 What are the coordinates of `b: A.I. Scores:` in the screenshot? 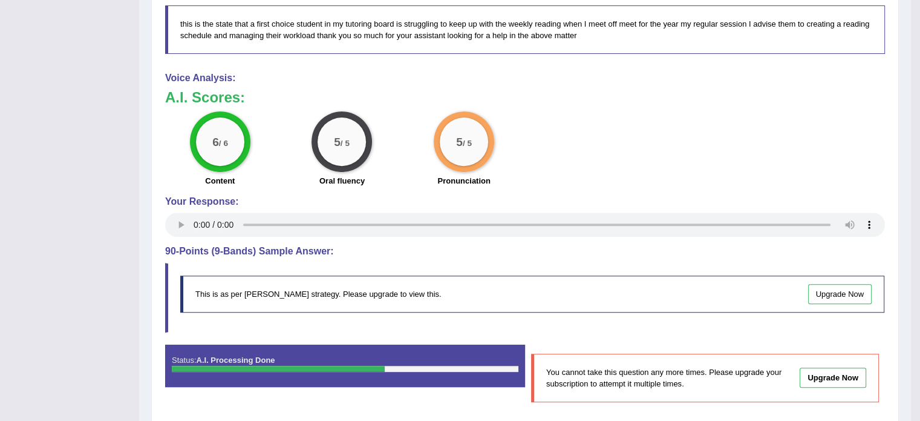 It's located at (205, 97).